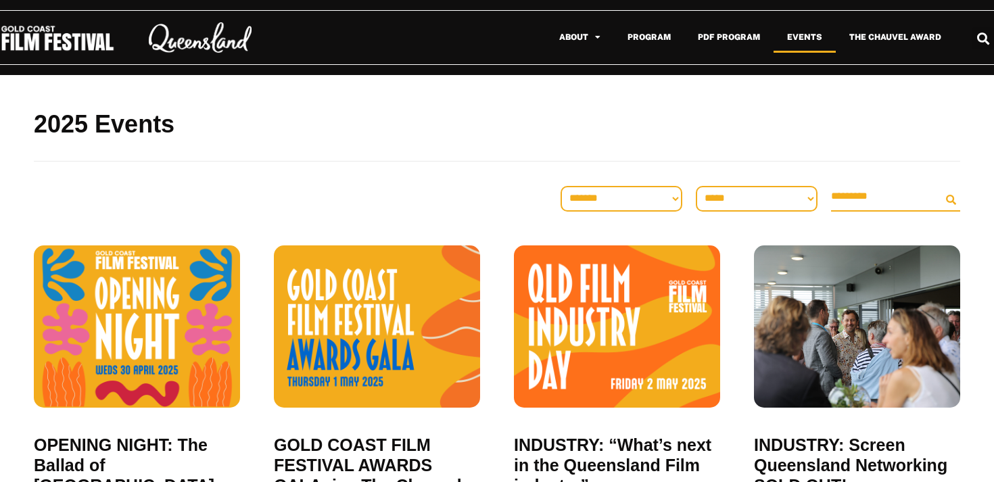 The height and width of the screenshot is (482, 994). I want to click on h2: 2025 Events, so click(497, 124).